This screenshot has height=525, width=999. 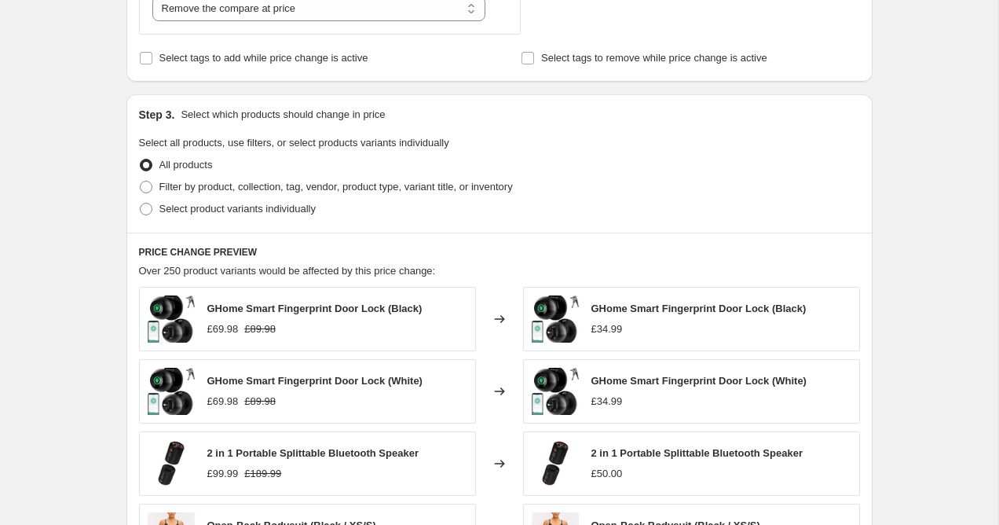 I want to click on span: Select all products, use filters, or select products variants individually, so click(x=294, y=142).